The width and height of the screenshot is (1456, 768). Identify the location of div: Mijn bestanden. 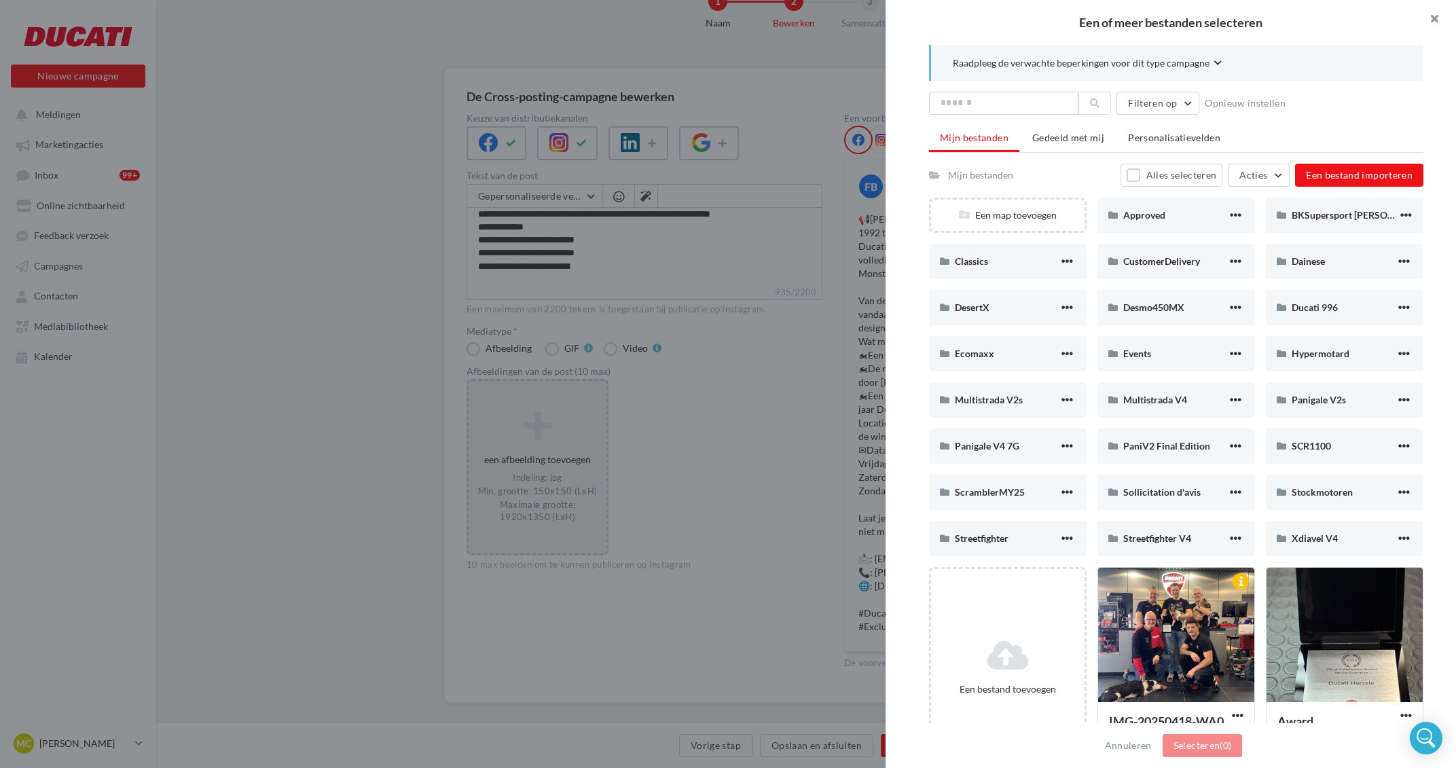
(981, 175).